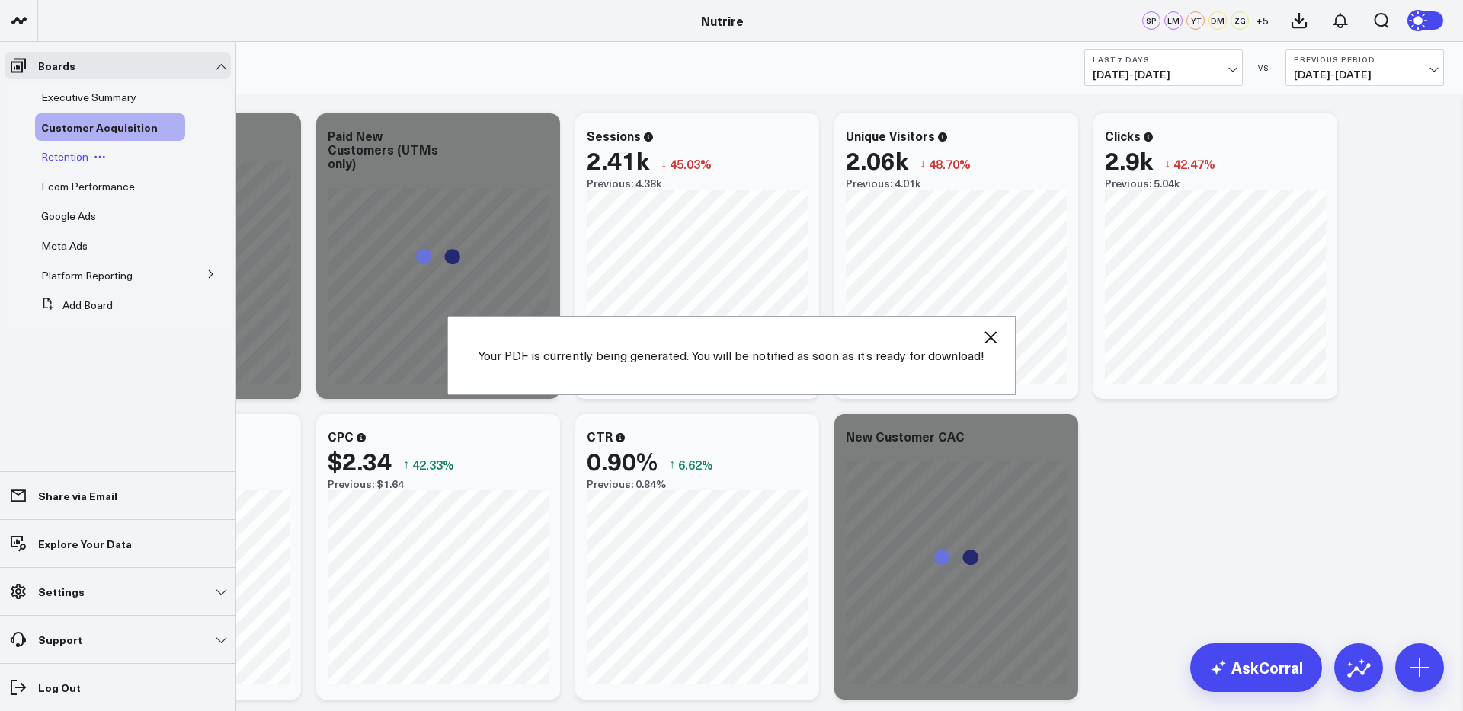  Describe the element at coordinates (99, 127) in the screenshot. I see `a: Customer Acquisition` at that location.